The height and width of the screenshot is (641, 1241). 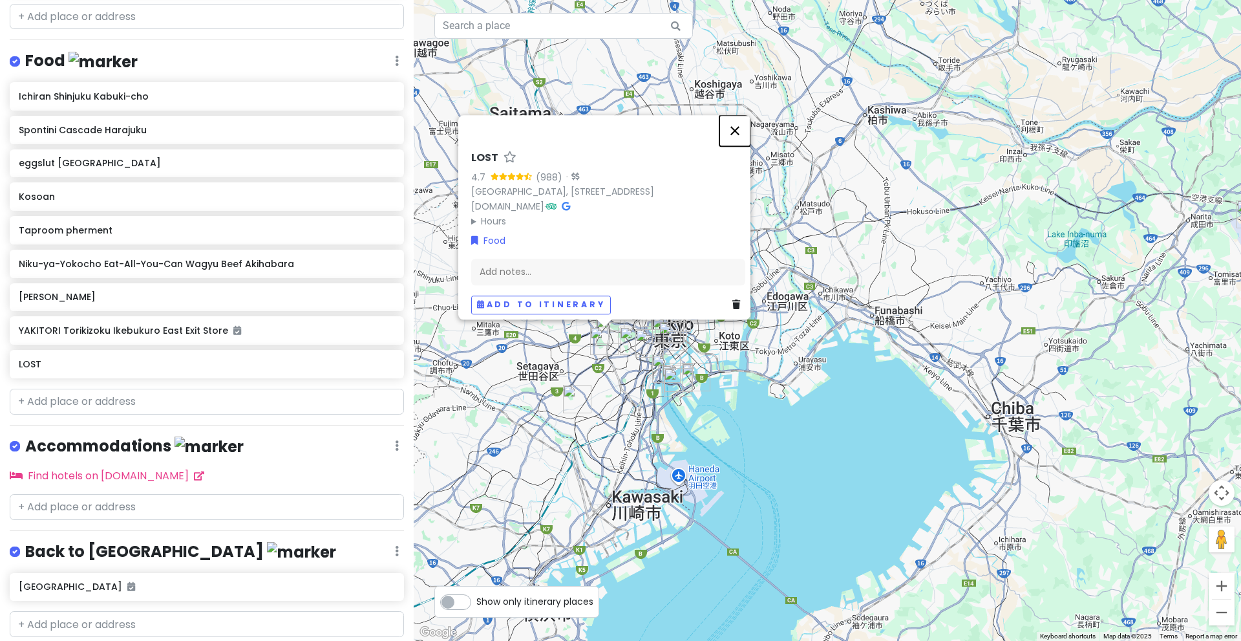 I want to click on a: Star place, so click(x=510, y=158).